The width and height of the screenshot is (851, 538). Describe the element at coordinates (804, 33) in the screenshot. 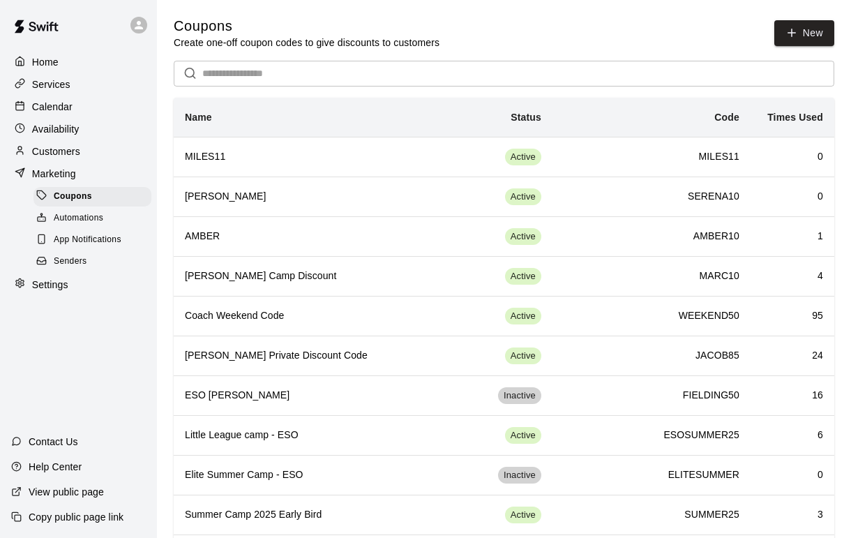

I see `a: New` at that location.